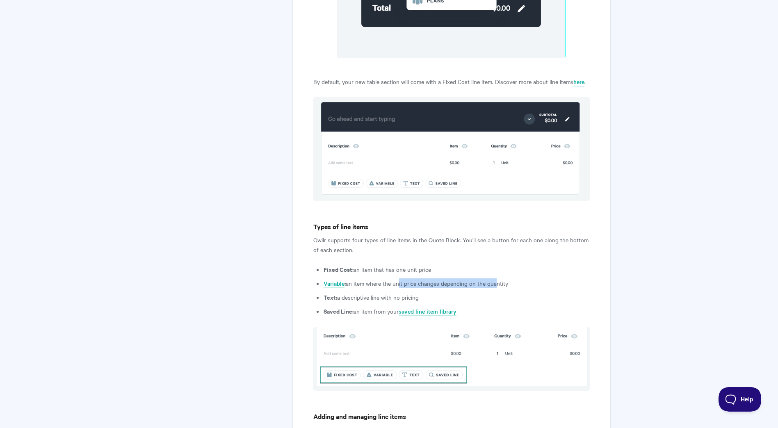 This screenshot has height=428, width=778. I want to click on img: file-YExtf2jzBB.png, so click(451, 149).